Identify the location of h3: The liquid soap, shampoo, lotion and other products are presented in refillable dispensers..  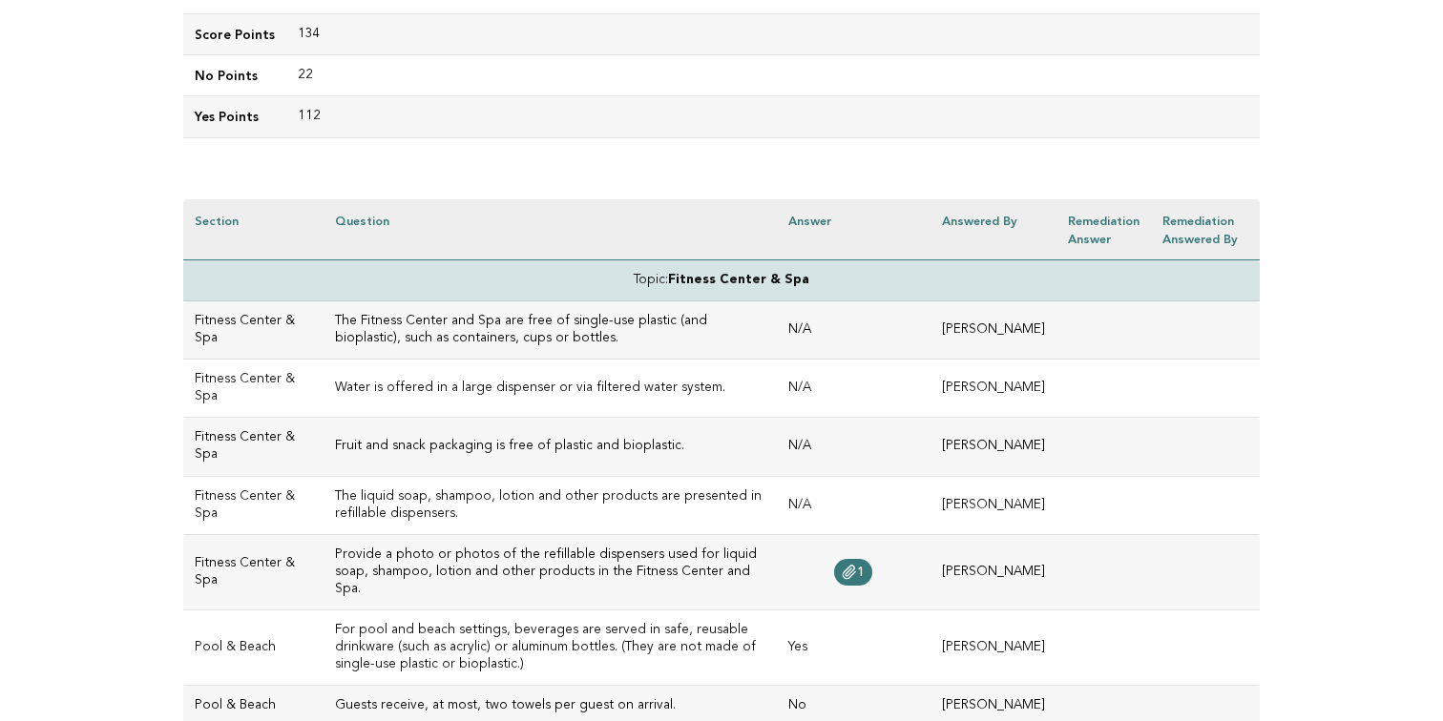
(550, 506).